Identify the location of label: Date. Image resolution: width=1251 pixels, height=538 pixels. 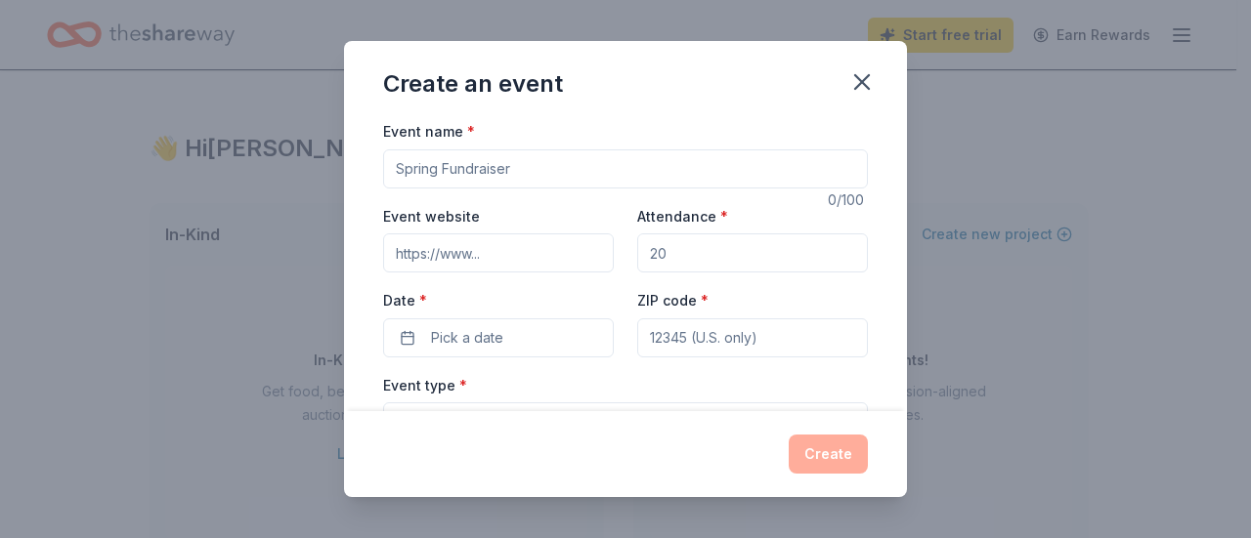
(498, 301).